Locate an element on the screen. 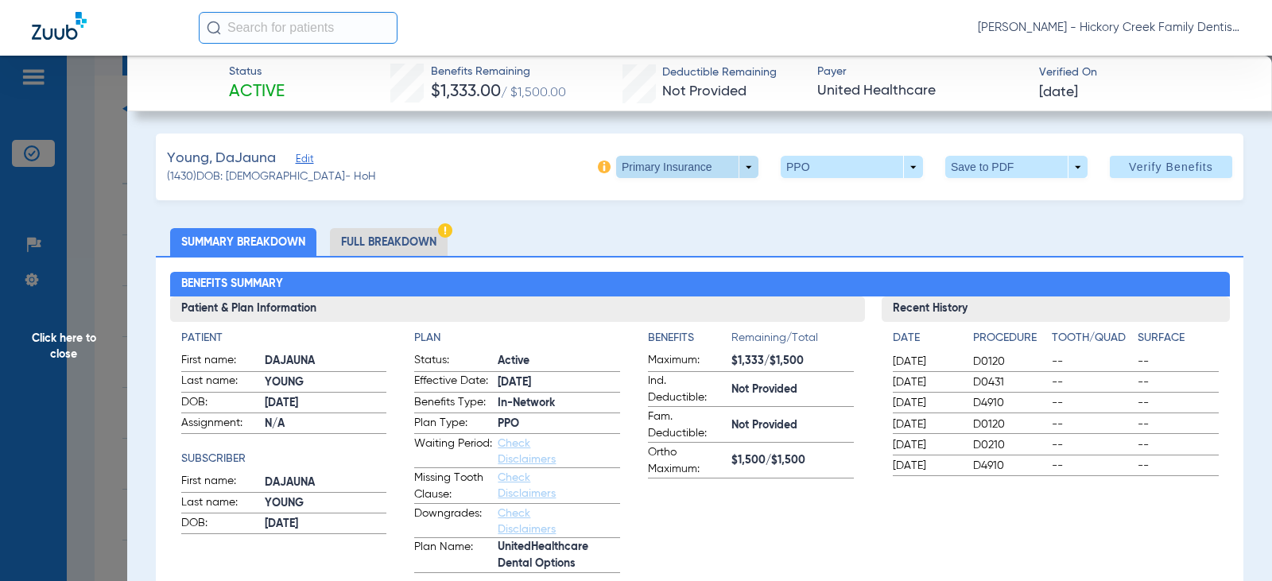 The width and height of the screenshot is (1272, 581). h4: Benefits is located at coordinates (689, 338).